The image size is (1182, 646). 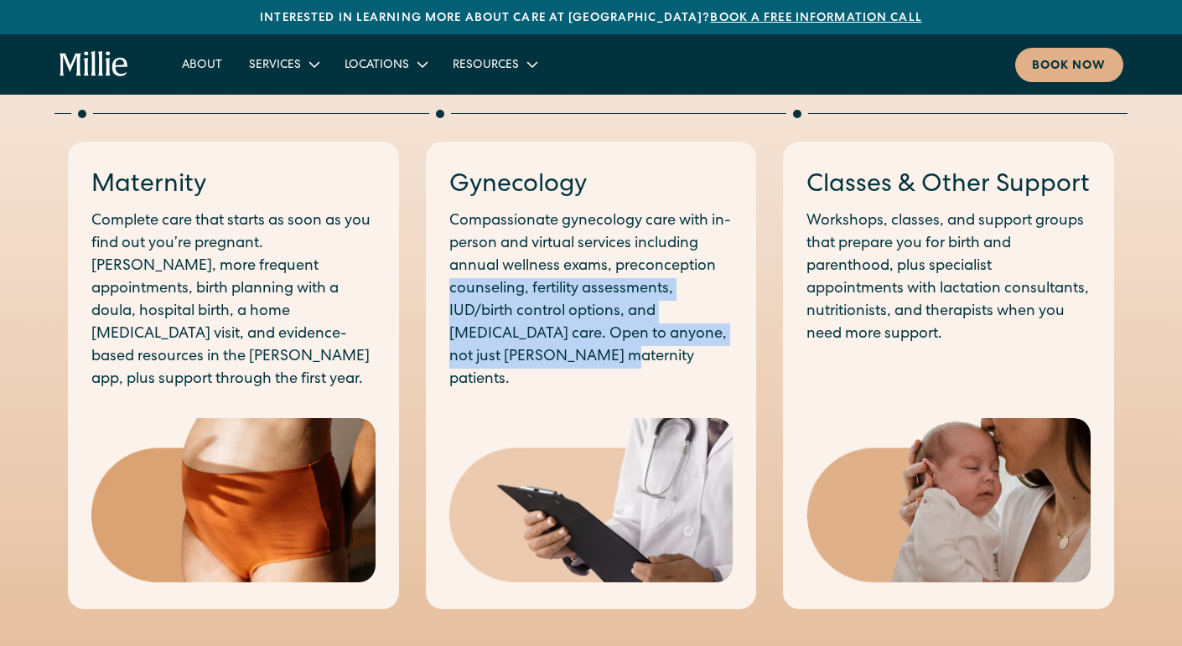 I want to click on h3: Maternity, so click(x=233, y=186).